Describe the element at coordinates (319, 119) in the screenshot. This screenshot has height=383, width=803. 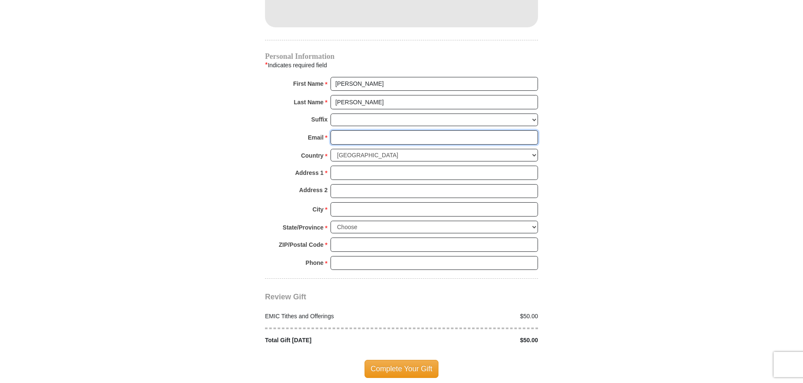
I see `strong: Suffix` at that location.